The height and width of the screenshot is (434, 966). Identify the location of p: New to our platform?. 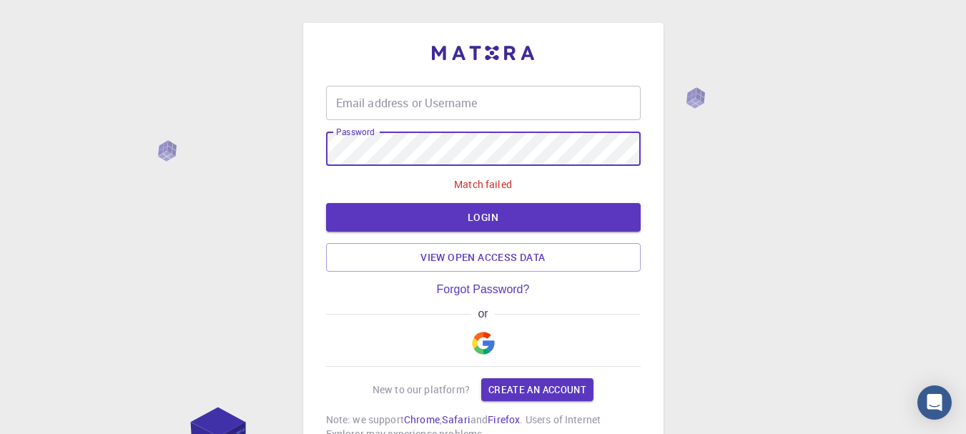
(421, 390).